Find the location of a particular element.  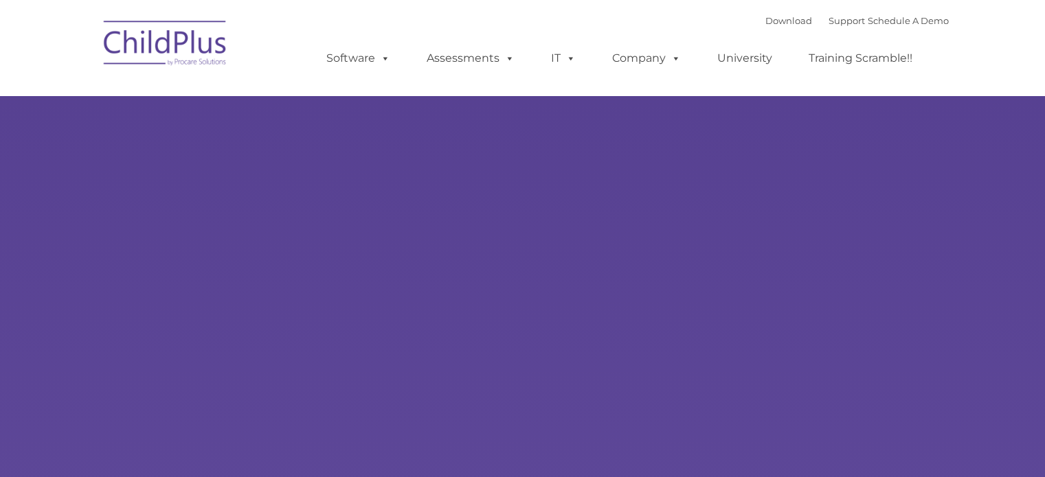

a: IT is located at coordinates (563, 58).